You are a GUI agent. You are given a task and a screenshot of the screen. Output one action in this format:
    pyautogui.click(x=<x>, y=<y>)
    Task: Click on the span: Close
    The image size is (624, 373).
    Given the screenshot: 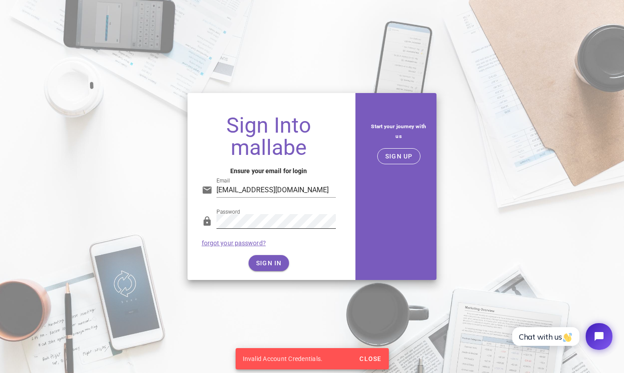 What is the action you would take?
    pyautogui.click(x=370, y=359)
    